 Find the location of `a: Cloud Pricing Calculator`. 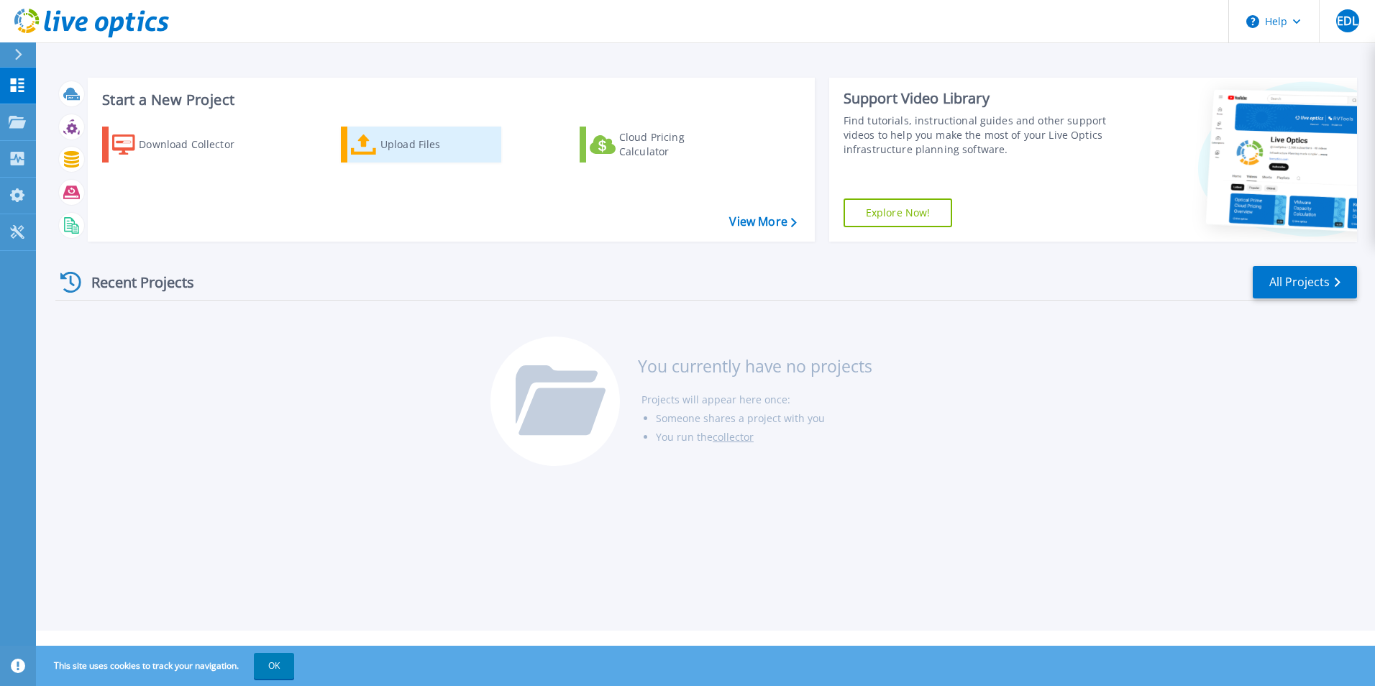

a: Cloud Pricing Calculator is located at coordinates (660, 145).